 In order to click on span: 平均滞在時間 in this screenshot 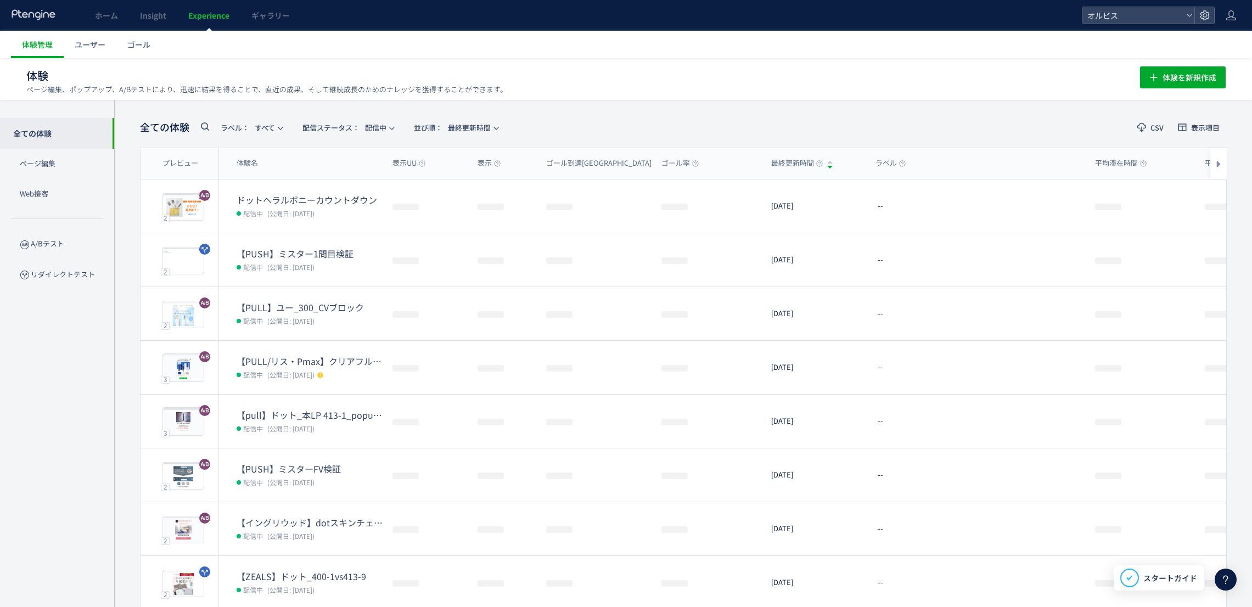, I will do `click(1121, 163)`.